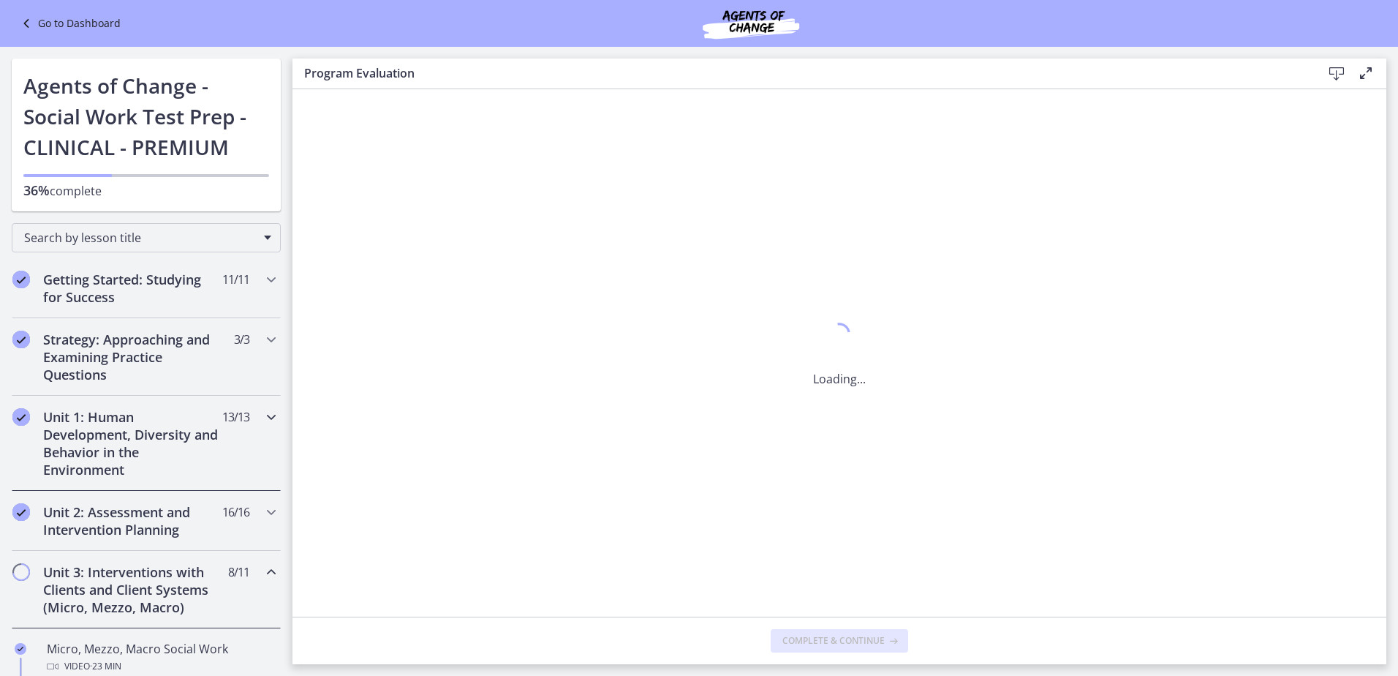  Describe the element at coordinates (840, 641) in the screenshot. I see `button: Complete & continue` at that location.